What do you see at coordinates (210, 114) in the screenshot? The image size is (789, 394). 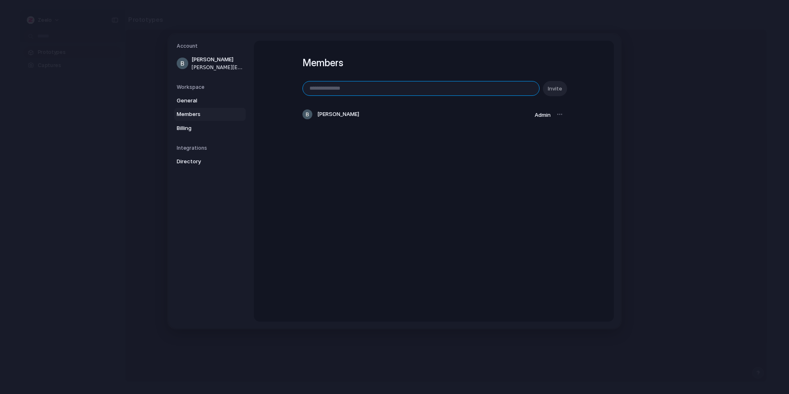 I see `a: Members` at bounding box center [210, 114].